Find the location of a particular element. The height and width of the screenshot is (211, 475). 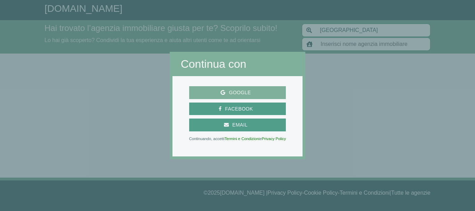

button: Facebook is located at coordinates (238, 109).